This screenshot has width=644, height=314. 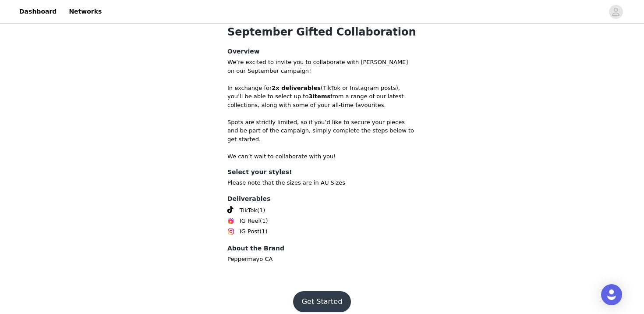 I want to click on span: IG Post, so click(x=249, y=231).